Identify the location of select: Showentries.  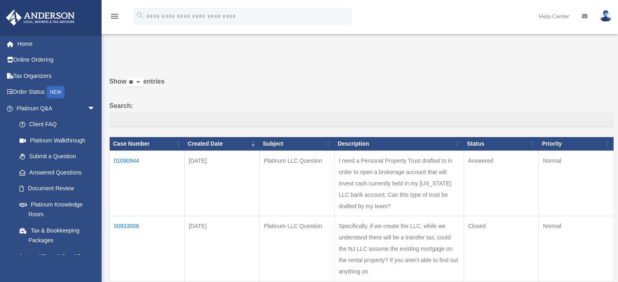
(135, 82).